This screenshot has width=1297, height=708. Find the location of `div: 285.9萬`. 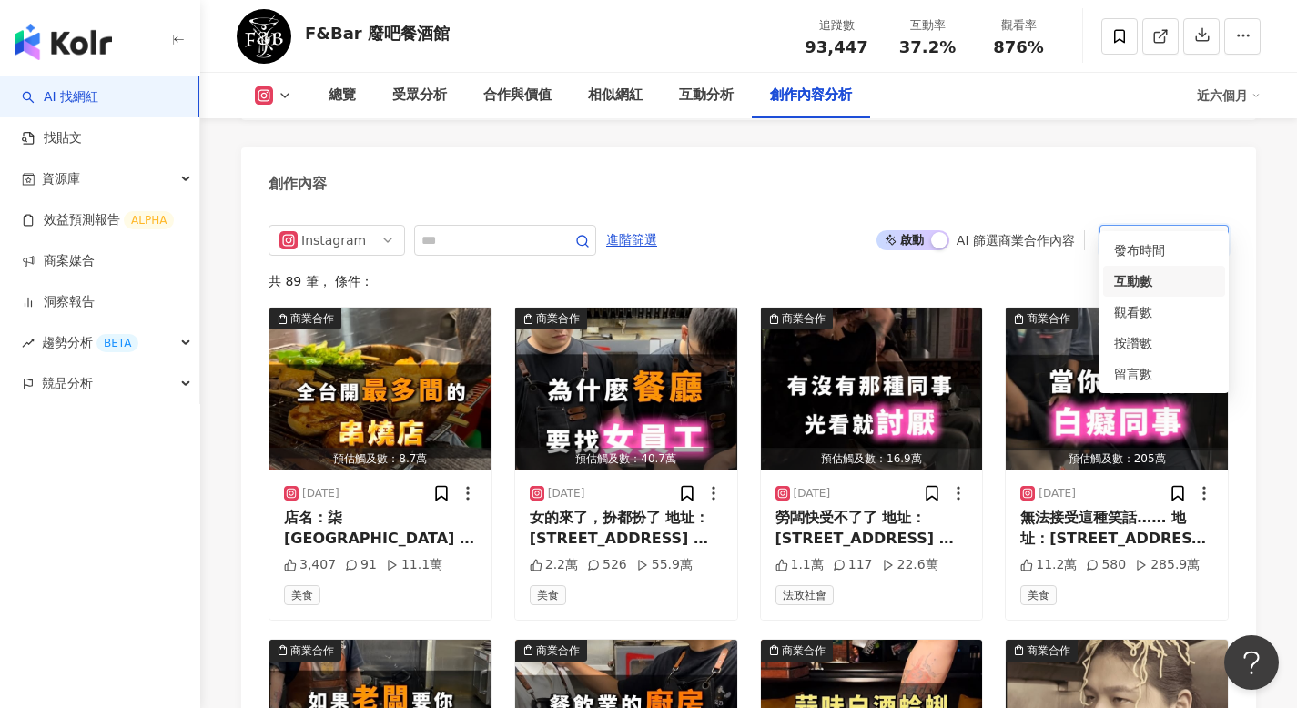

div: 285.9萬 is located at coordinates (1167, 565).